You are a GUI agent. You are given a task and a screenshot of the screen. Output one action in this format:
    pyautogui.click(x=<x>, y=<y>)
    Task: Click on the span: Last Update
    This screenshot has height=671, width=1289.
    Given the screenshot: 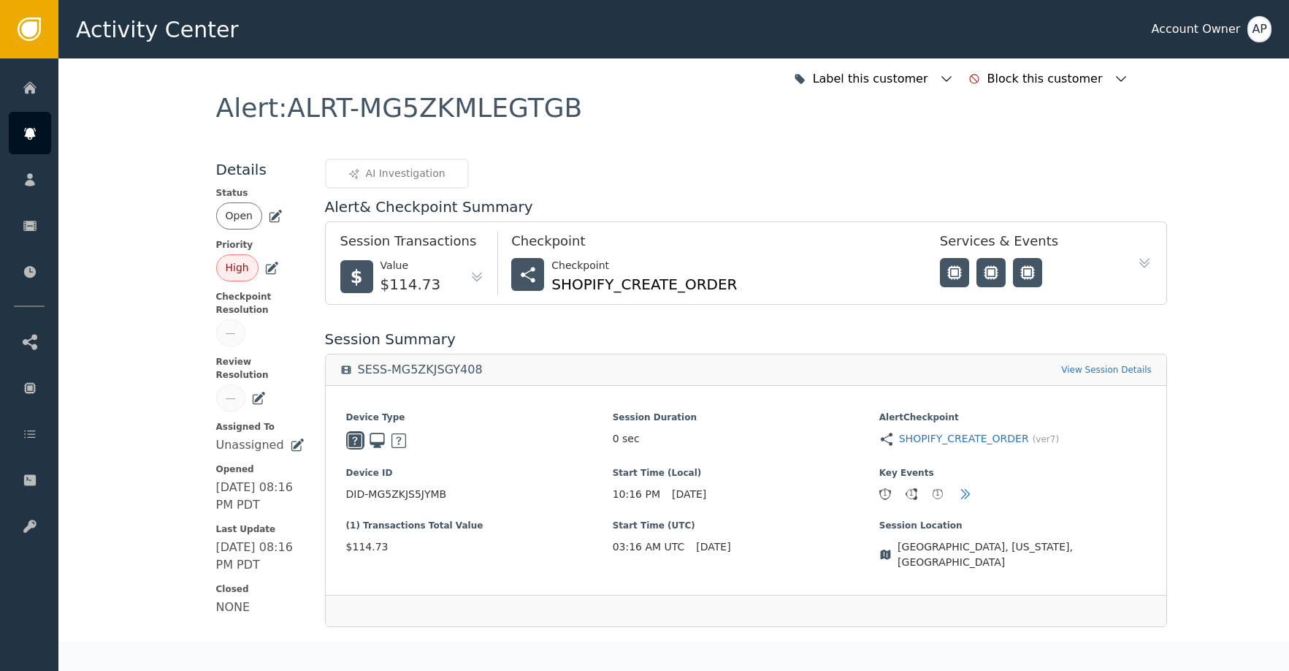 What is the action you would take?
    pyautogui.click(x=260, y=529)
    